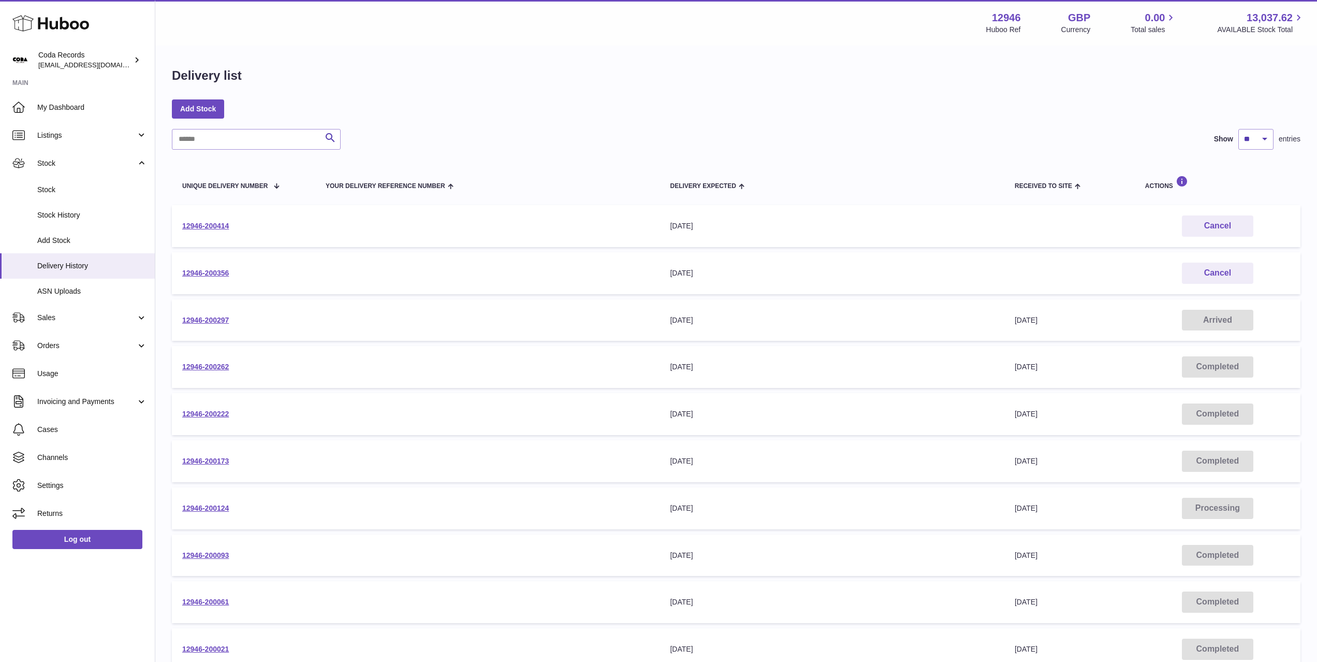 The width and height of the screenshot is (1317, 662). I want to click on span: Unique Delivery Number, so click(225, 186).